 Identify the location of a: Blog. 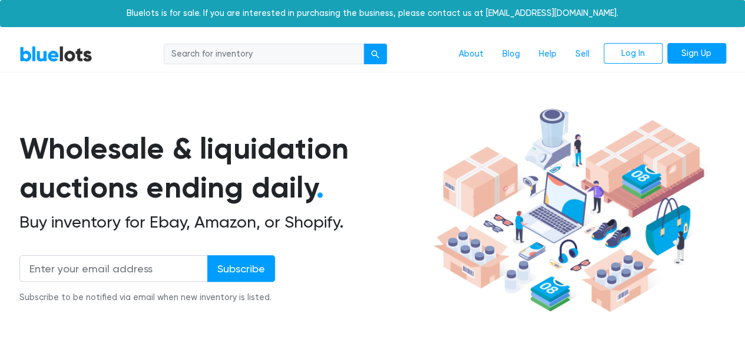
(511, 54).